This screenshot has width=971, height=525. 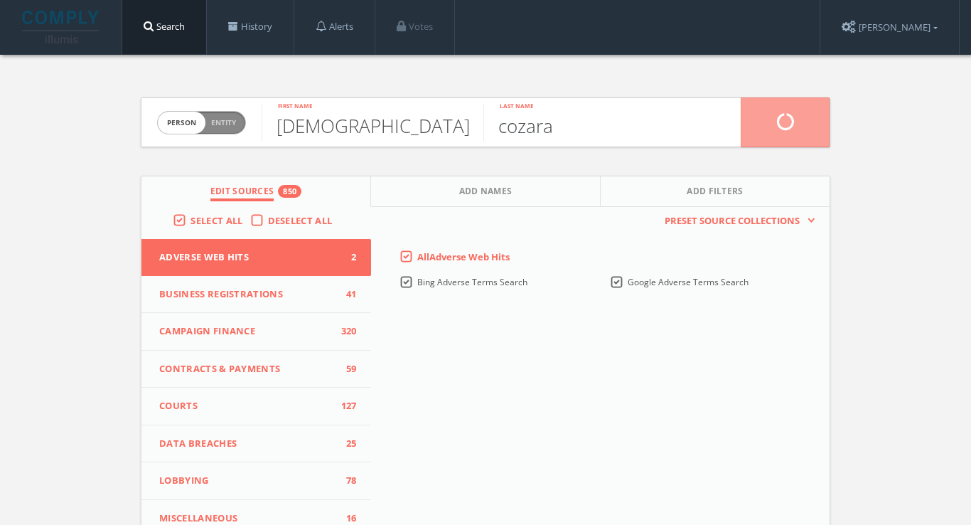 I want to click on img: illumis, so click(x=62, y=27).